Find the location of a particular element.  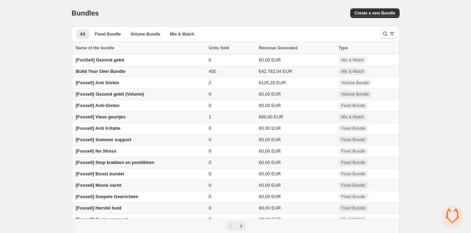

span: [Foxsell] Vieze geurtjes is located at coordinates (101, 117).